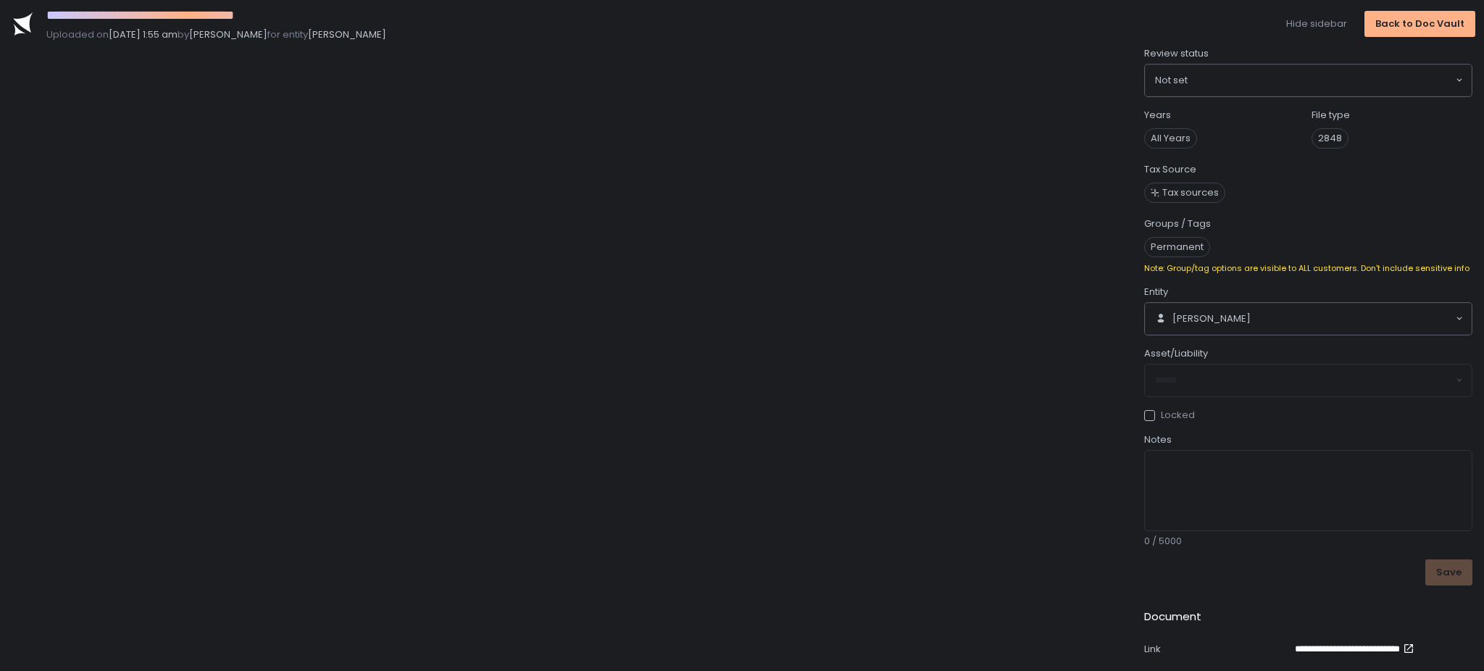 Image resolution: width=1484 pixels, height=671 pixels. What do you see at coordinates (1170, 170) in the screenshot?
I see `label: Tax Source` at bounding box center [1170, 170].